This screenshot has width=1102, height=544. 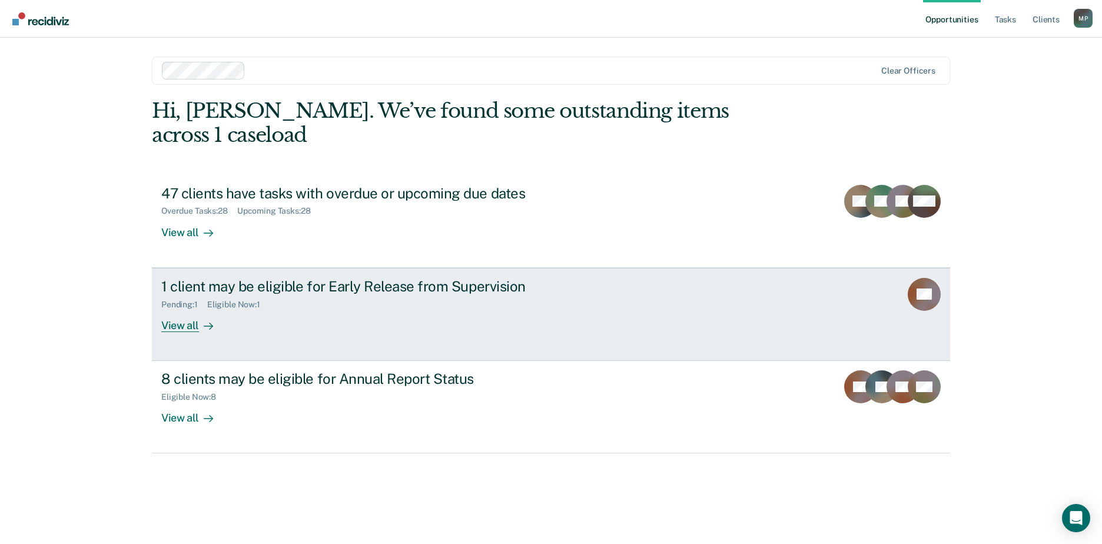 What do you see at coordinates (551, 221) in the screenshot?
I see `a: 47 clients have tasks with overdue or upcoming due datesOverdue Tasks:28Upcoming Tasks:28View all` at bounding box center [551, 221].